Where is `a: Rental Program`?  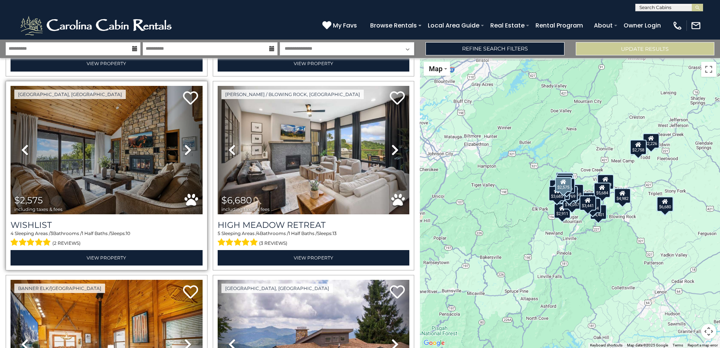
a: Rental Program is located at coordinates (559, 25).